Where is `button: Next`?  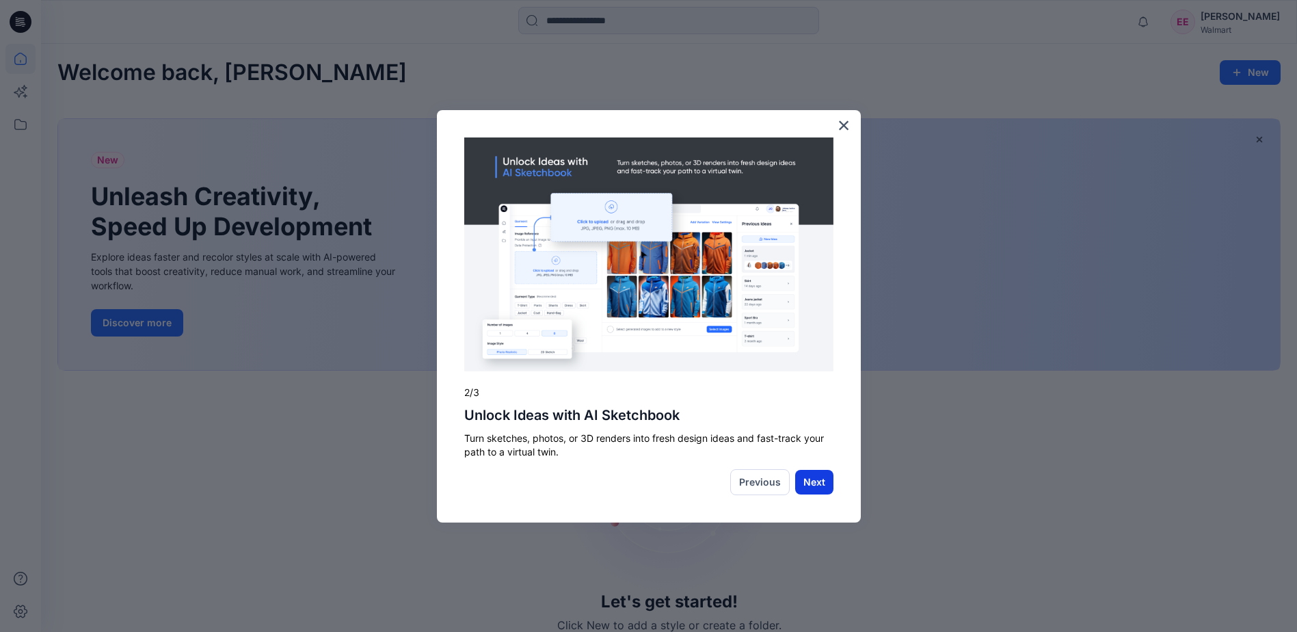
button: Next is located at coordinates (815, 482).